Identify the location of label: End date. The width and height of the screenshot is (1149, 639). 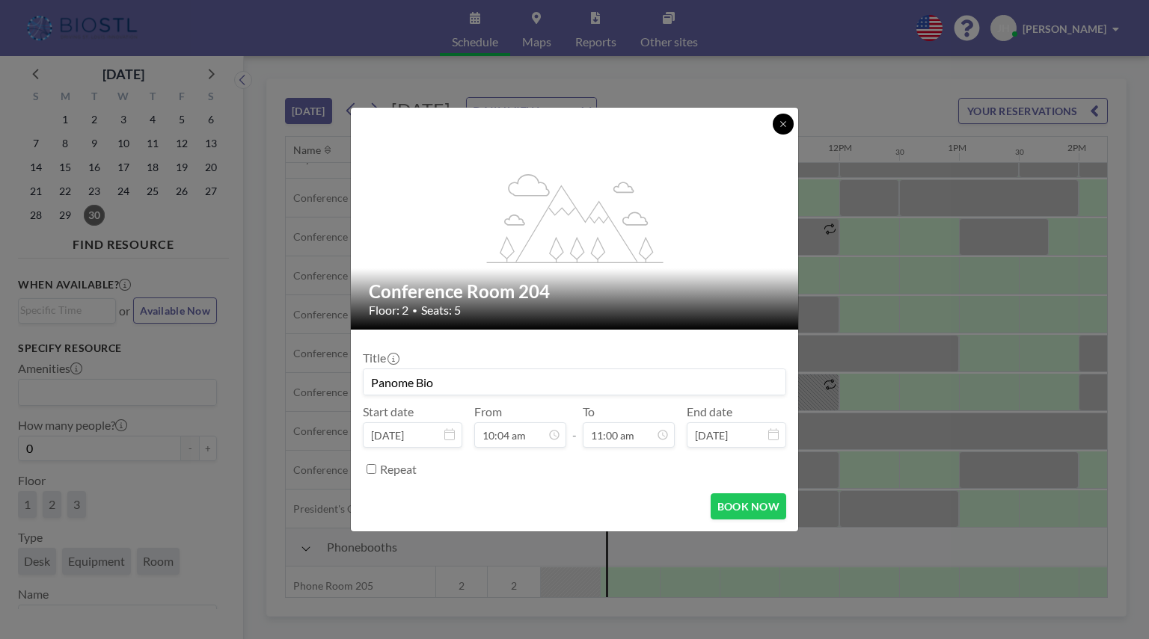
(709, 412).